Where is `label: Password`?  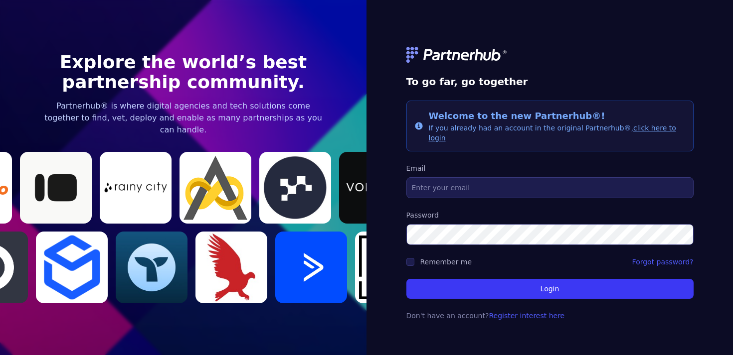 label: Password is located at coordinates (550, 215).